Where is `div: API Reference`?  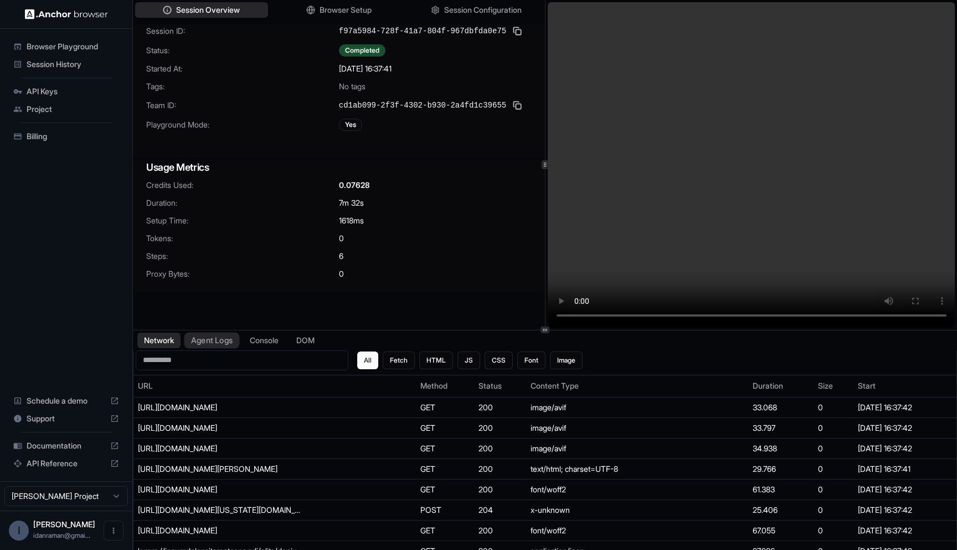 div: API Reference is located at coordinates (66, 463).